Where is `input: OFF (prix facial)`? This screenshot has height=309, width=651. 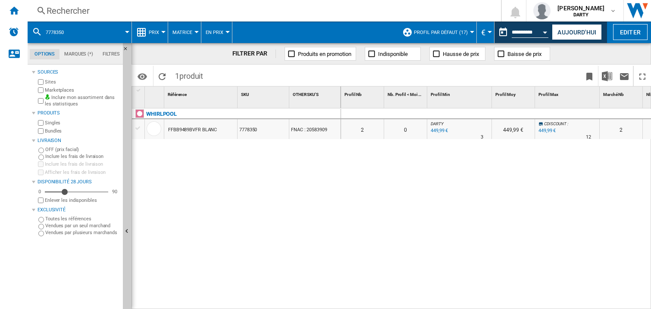 input: OFF (prix facial) is located at coordinates (41, 150).